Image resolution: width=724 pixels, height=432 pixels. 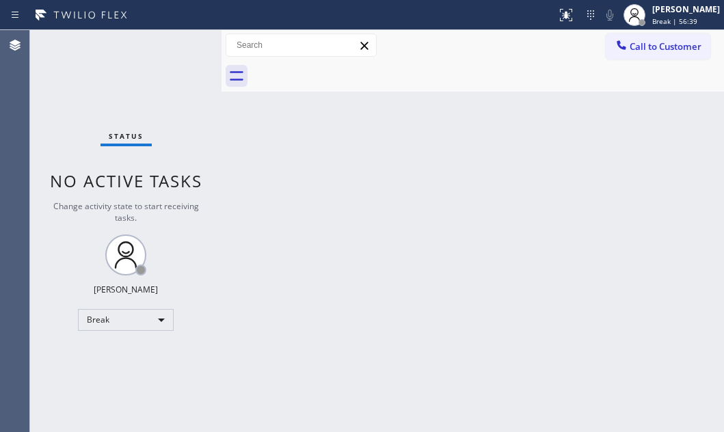 I want to click on span: No active tasks, so click(x=126, y=180).